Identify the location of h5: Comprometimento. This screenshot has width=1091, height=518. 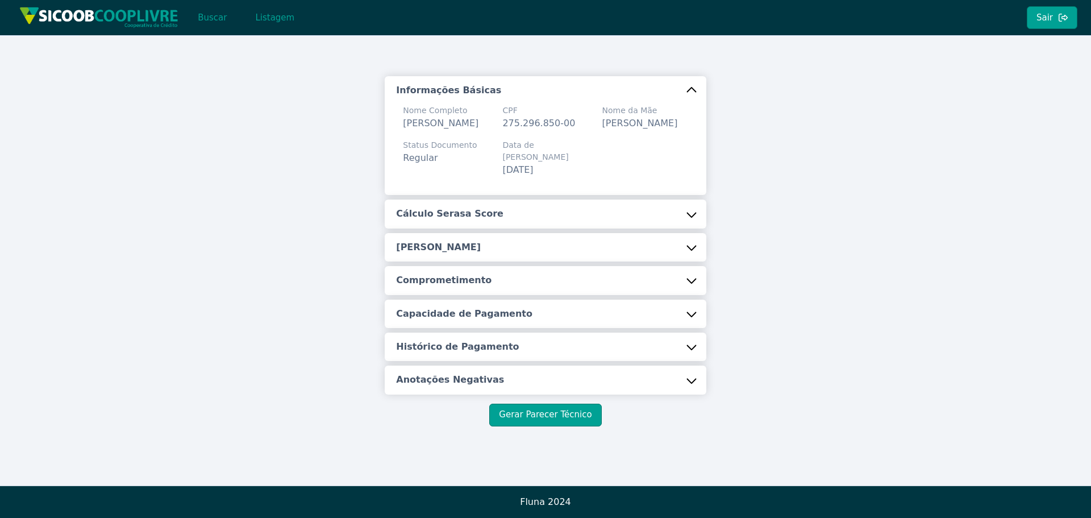
(444, 280).